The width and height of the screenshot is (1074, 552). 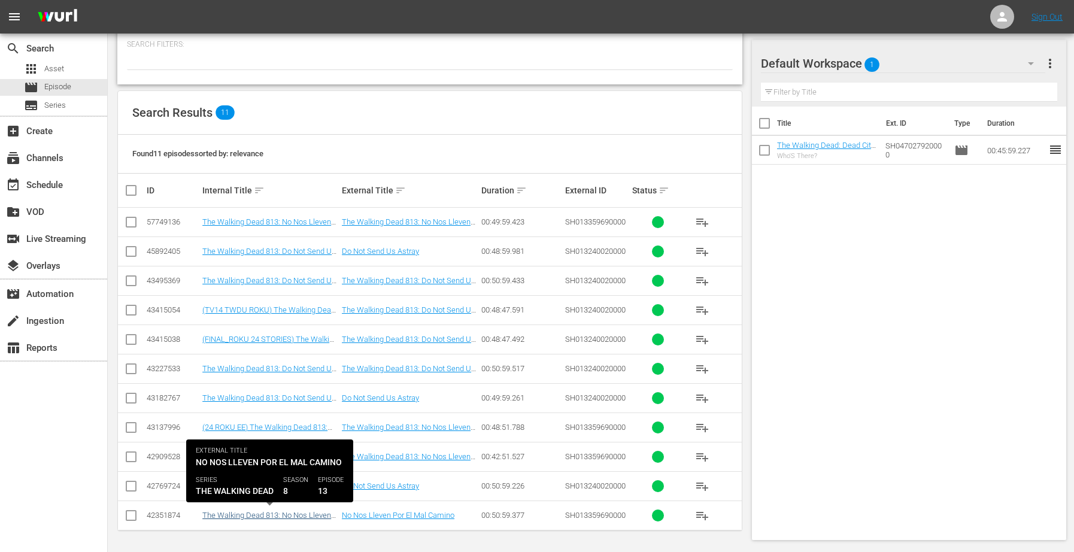 What do you see at coordinates (826, 156) in the screenshot?
I see `div: Who'S There?` at bounding box center [826, 156].